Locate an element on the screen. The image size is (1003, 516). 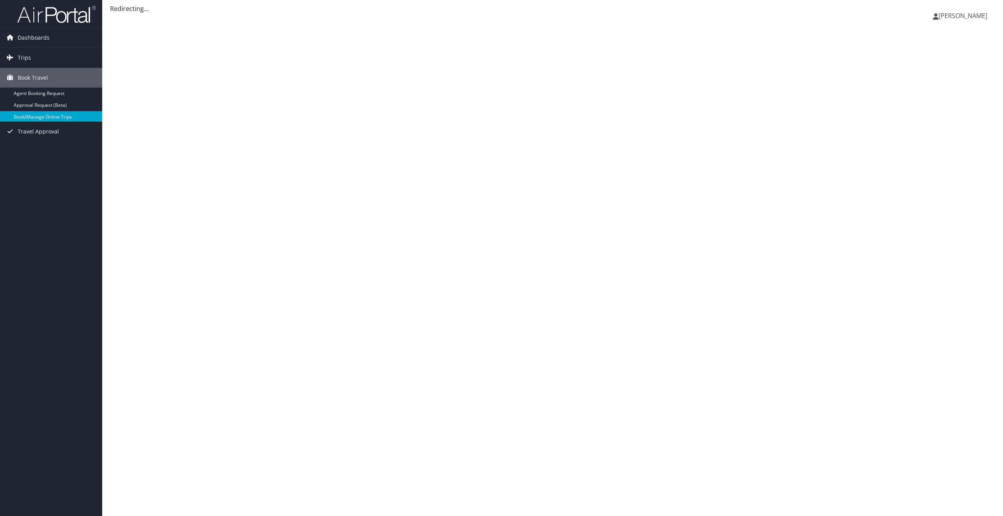
img: airportal-logo.png is located at coordinates (57, 14).